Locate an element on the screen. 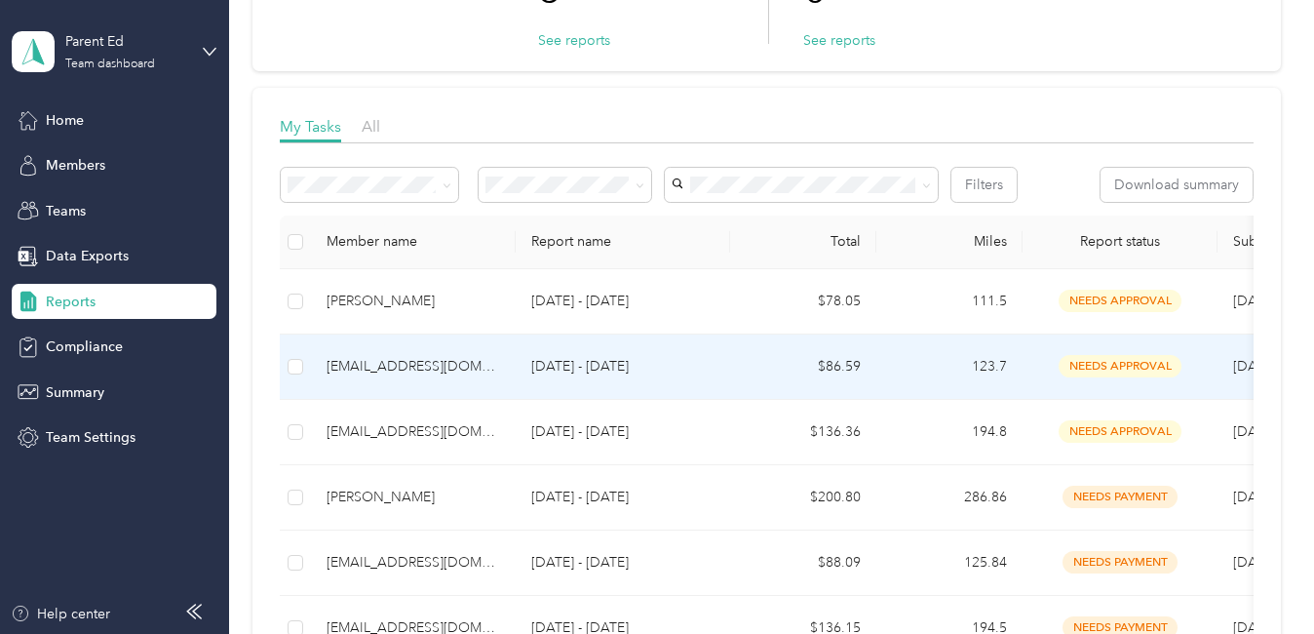  button: Download summary is located at coordinates (1176, 184).